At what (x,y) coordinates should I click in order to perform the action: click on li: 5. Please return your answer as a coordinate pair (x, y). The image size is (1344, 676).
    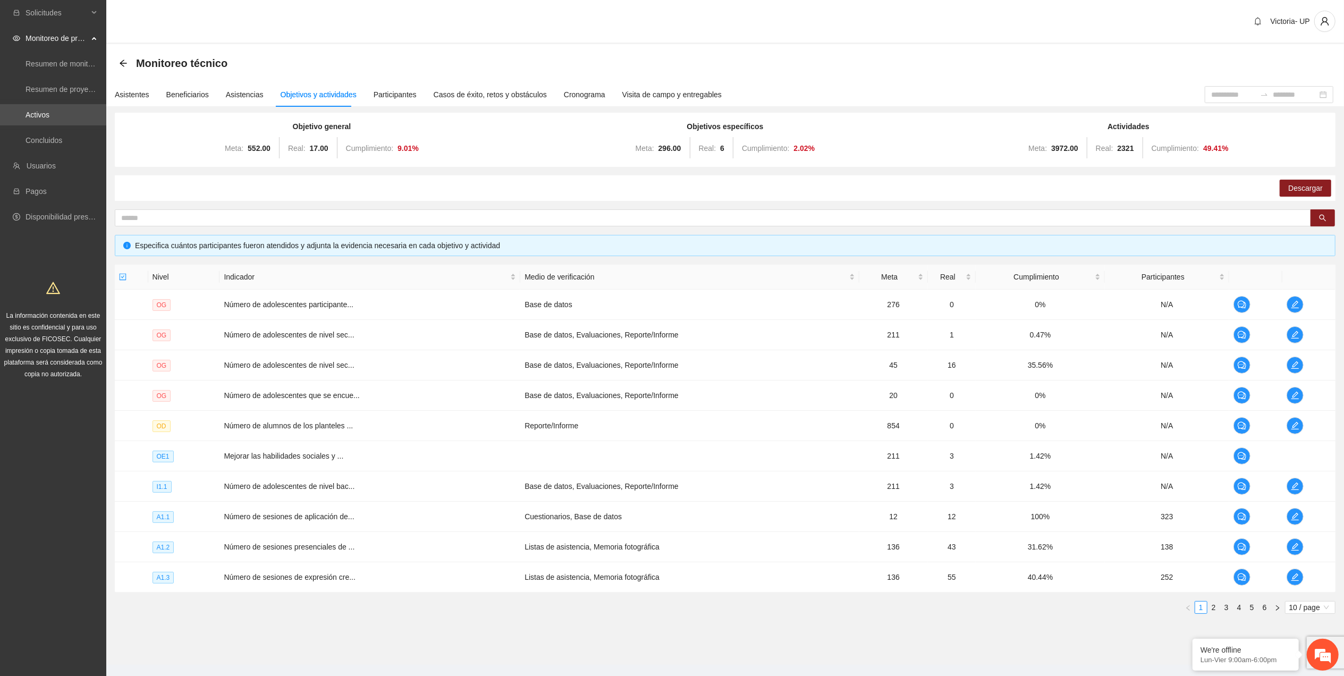
    Looking at the image, I should click on (1252, 608).